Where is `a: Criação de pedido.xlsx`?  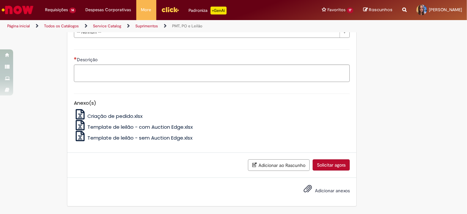 a: Criação de pedido.xlsx is located at coordinates (108, 116).